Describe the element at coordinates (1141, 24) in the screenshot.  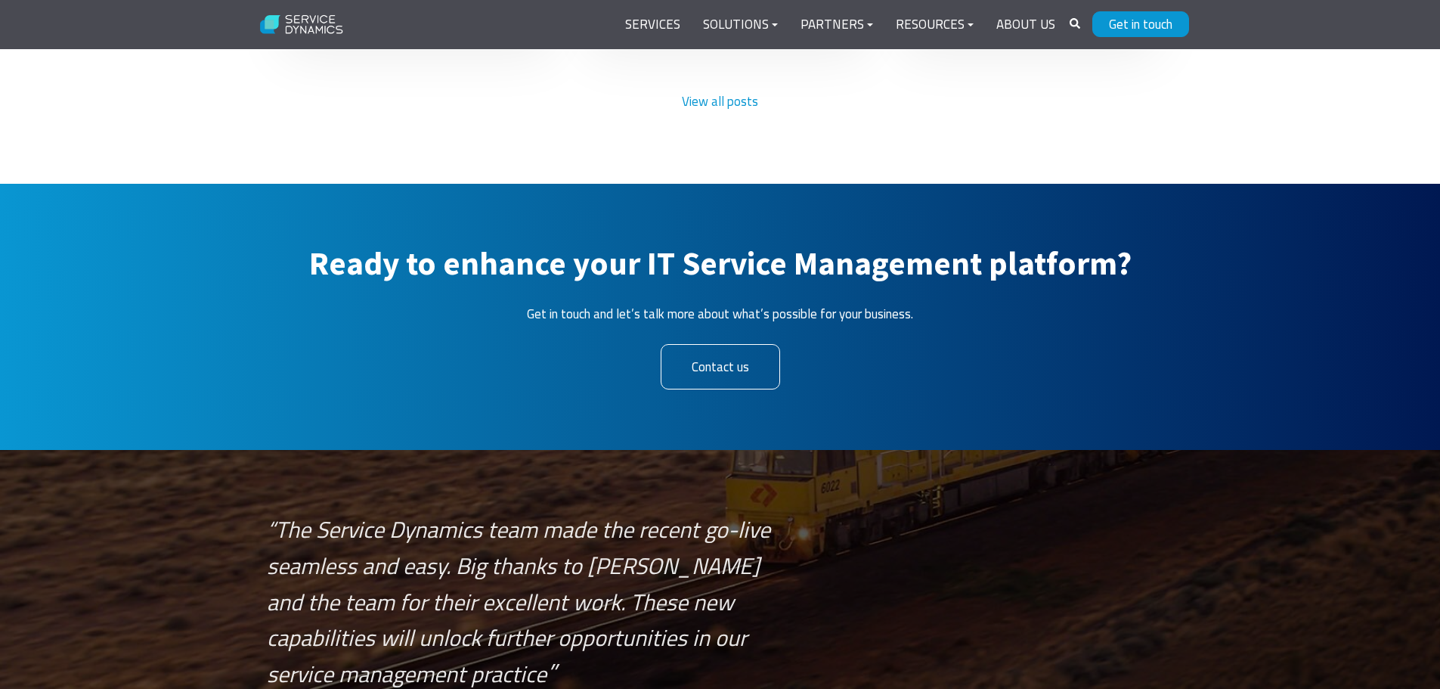
I see `a: Get in touch` at that location.